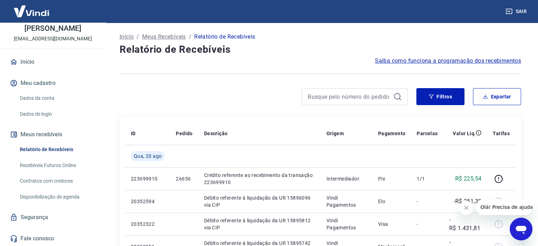  What do you see at coordinates (225, 37) in the screenshot?
I see `p: Relatório de Recebíveis` at bounding box center [225, 37].